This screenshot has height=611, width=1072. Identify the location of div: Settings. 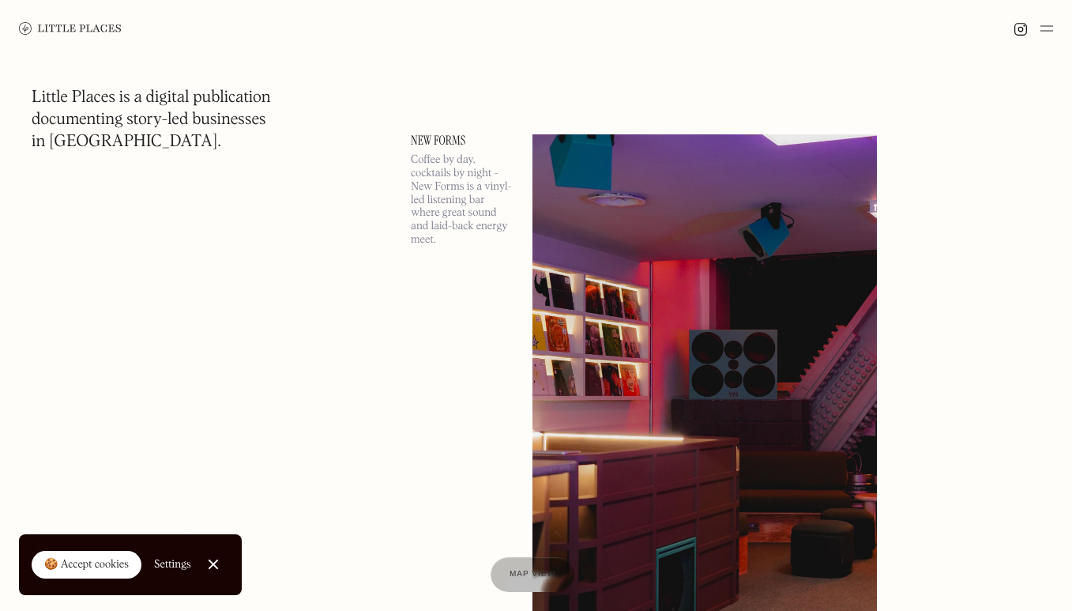
(172, 564).